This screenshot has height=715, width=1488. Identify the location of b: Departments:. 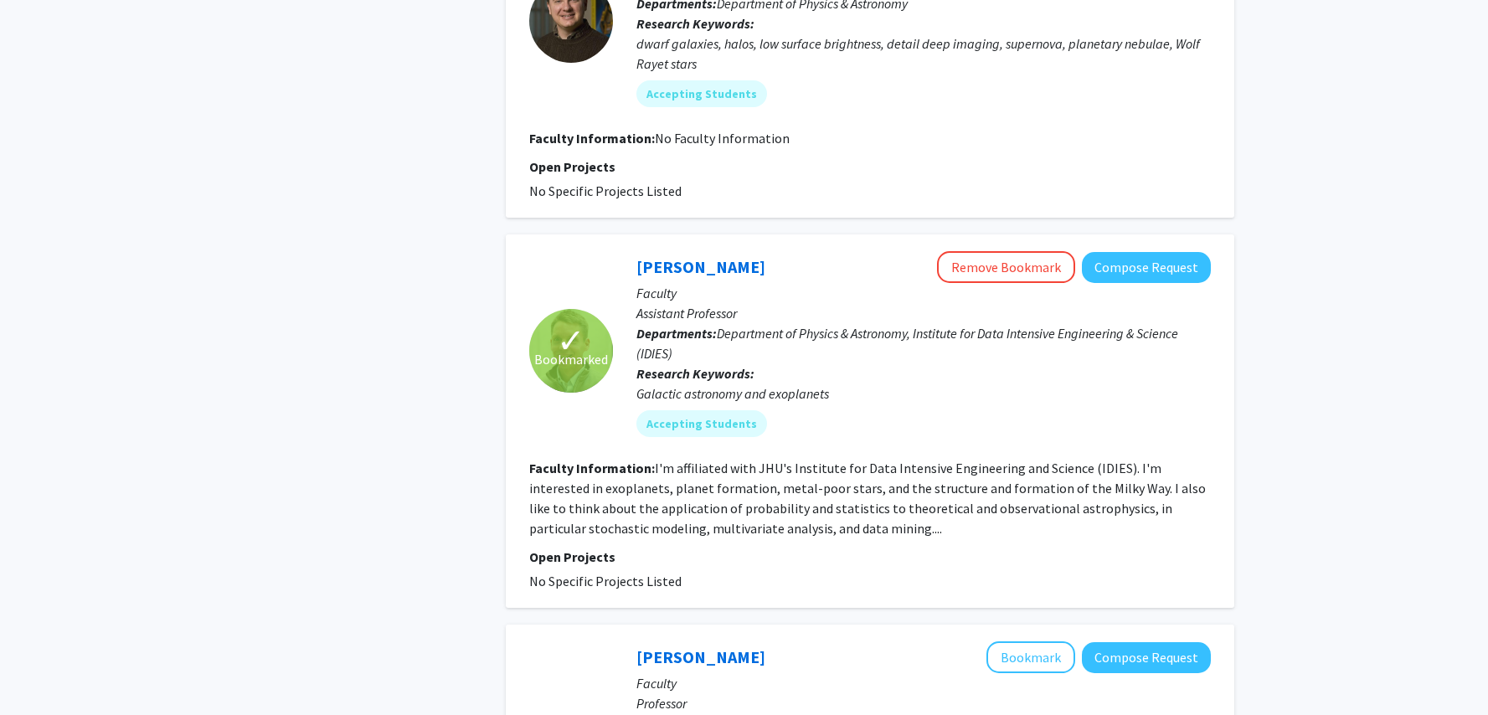
(676, 333).